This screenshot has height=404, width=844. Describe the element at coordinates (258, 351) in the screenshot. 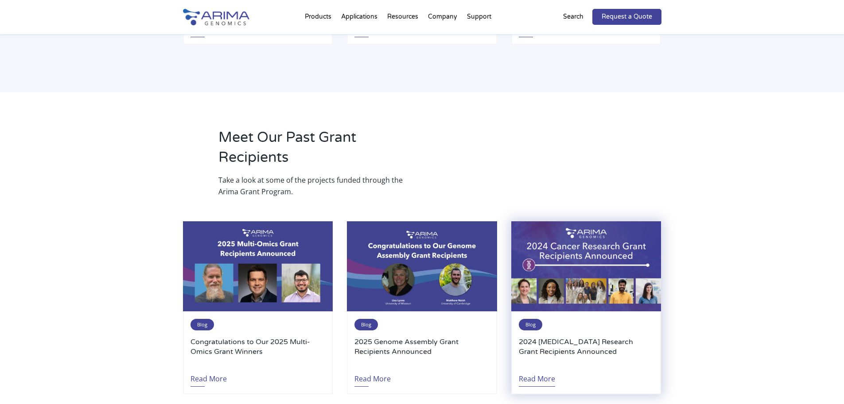

I see `h3: Congratulations to Our 2025 Multi-Omics Grant Winners` at that location.